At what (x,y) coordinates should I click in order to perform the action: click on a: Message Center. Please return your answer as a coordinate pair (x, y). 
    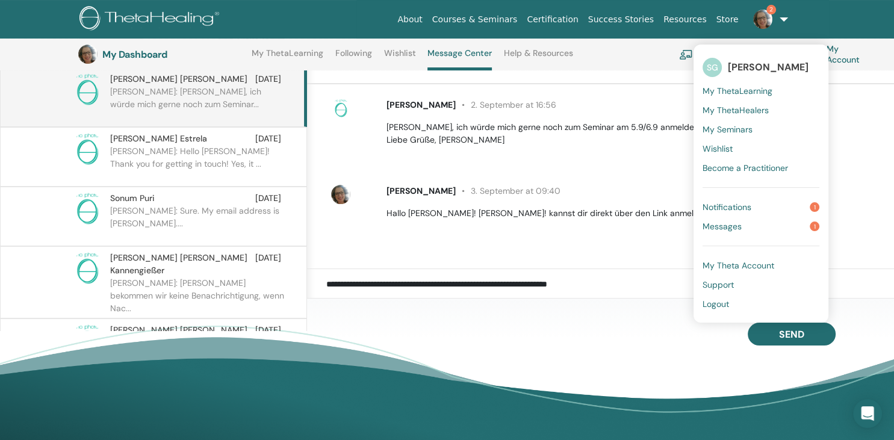
    Looking at the image, I should click on (459, 59).